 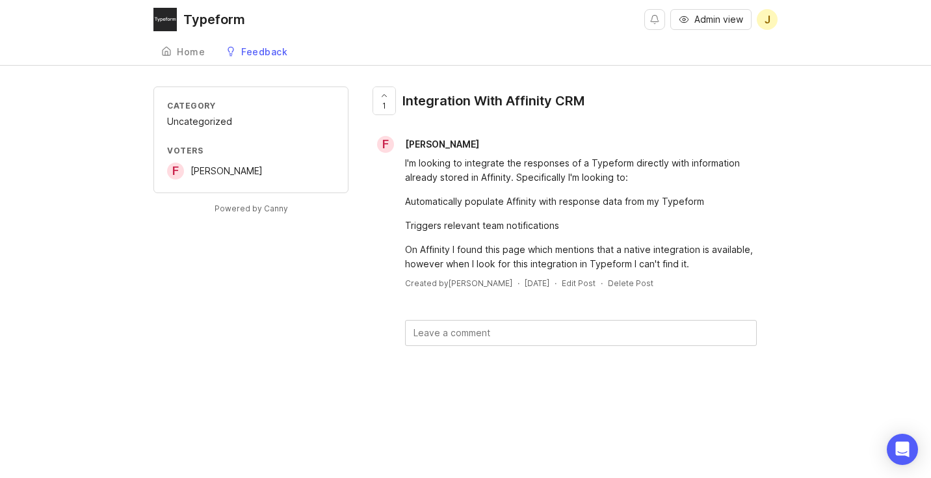 What do you see at coordinates (655, 20) in the screenshot?
I see `button: Notifications` at bounding box center [655, 20].